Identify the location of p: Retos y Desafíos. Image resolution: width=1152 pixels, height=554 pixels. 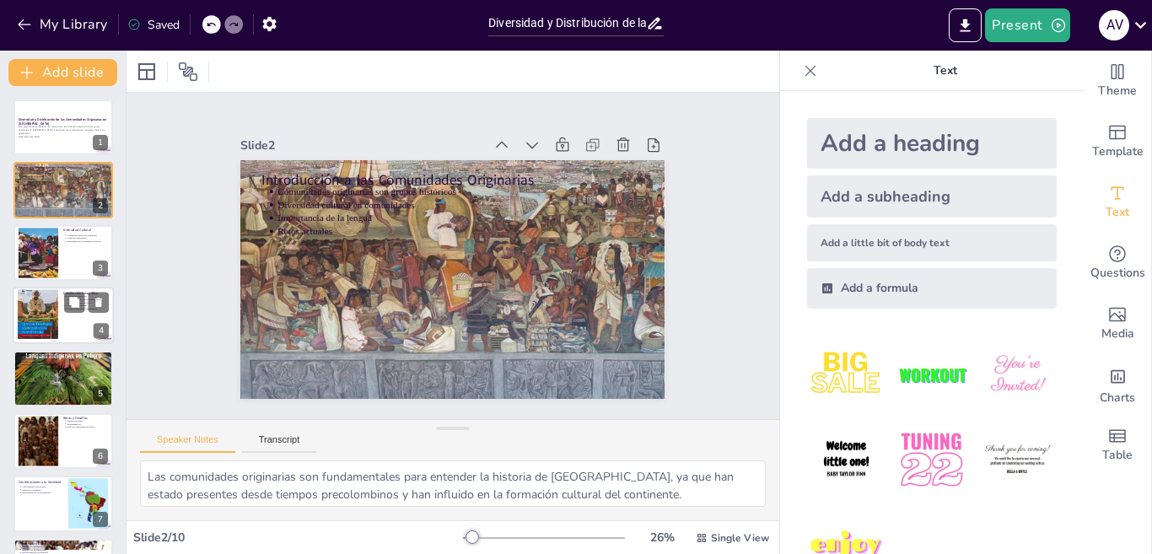
(85, 418).